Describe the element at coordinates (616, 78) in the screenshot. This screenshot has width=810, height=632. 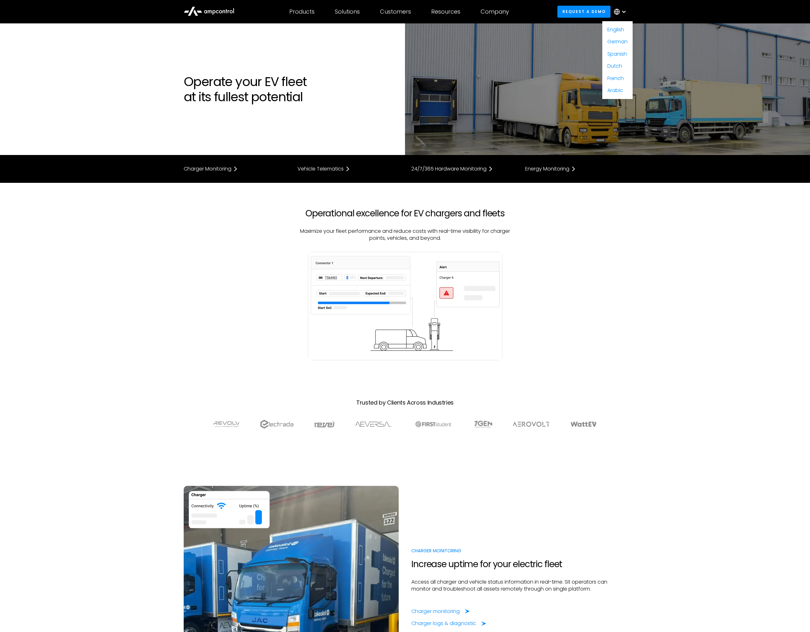
I see `a: French` at that location.